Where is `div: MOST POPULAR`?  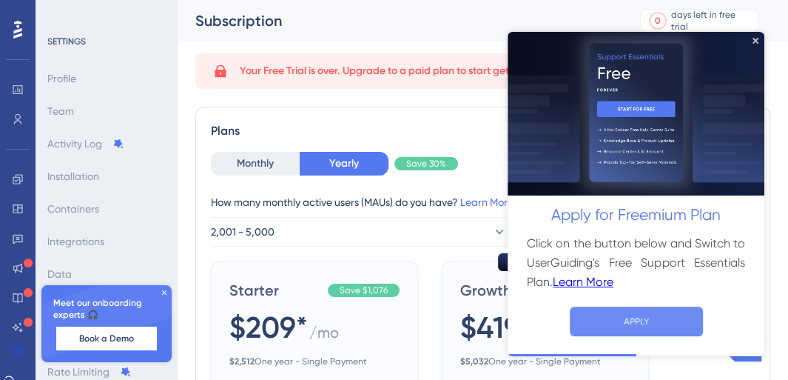
div: MOST POPULAR is located at coordinates (546, 262).